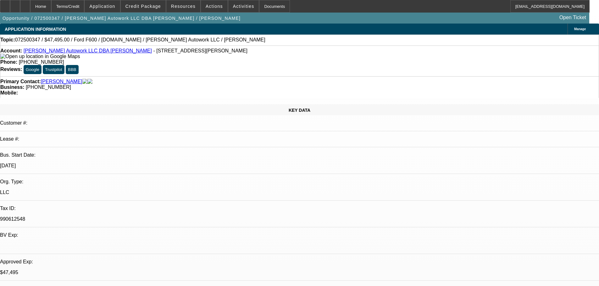  I want to click on strong: Mobile:, so click(9, 93).